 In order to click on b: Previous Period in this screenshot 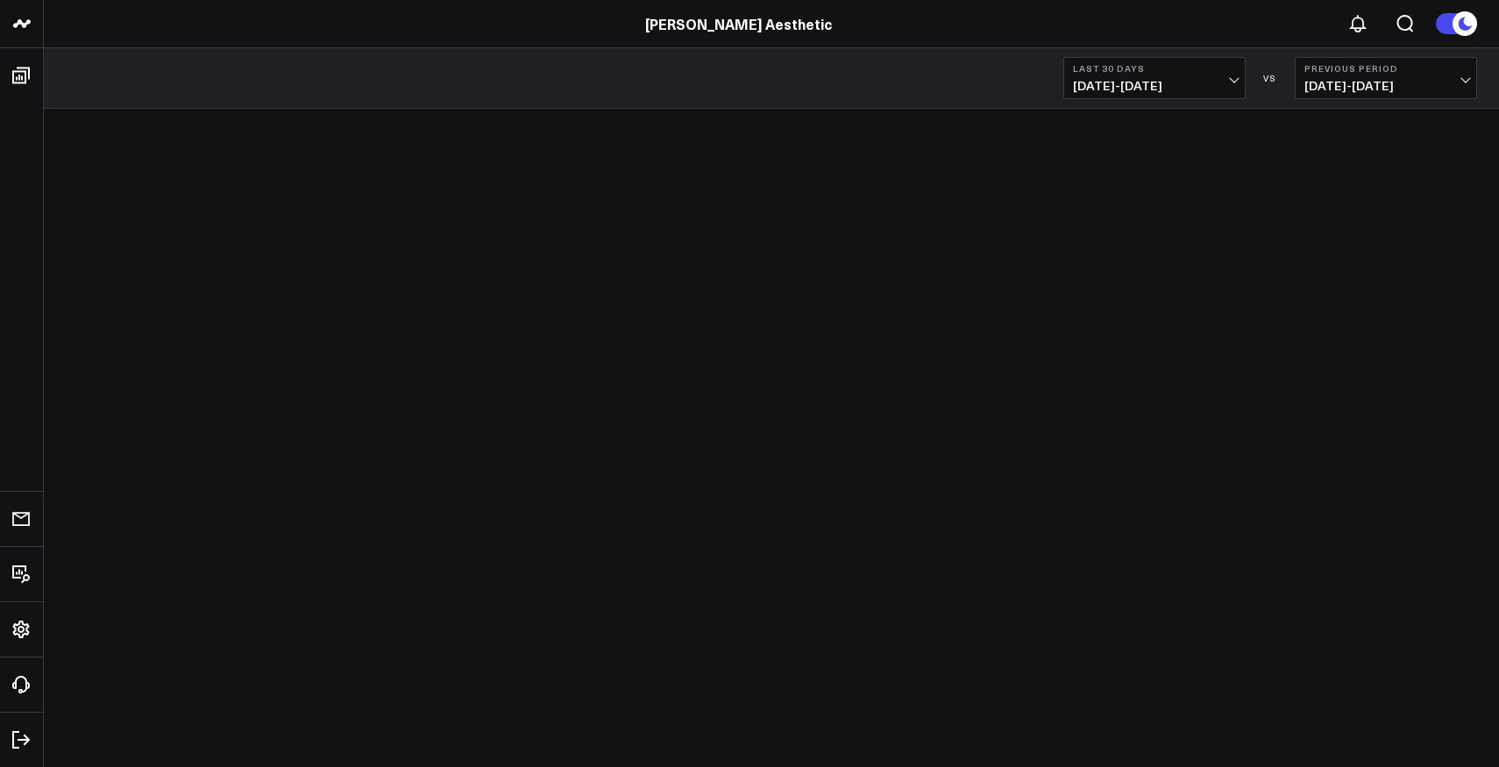, I will do `click(1386, 68)`.